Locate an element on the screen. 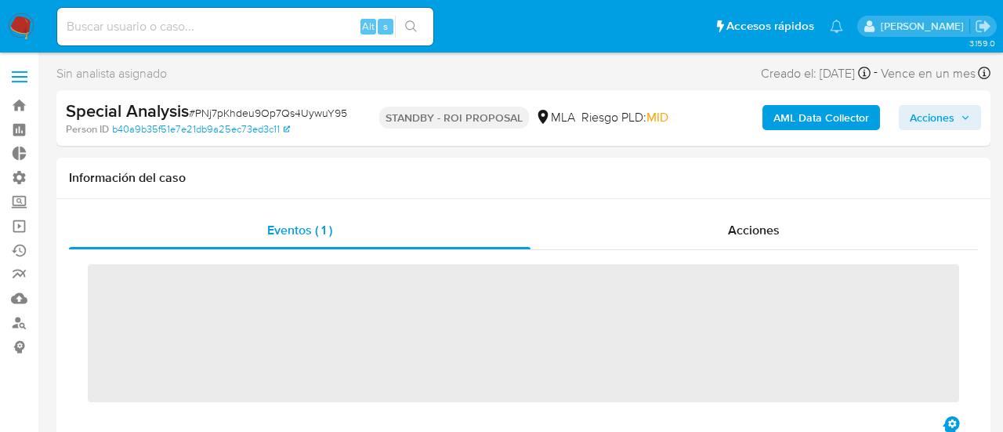 This screenshot has width=1003, height=432. p: STANDBY - ROI PROPOSAL is located at coordinates (454, 118).